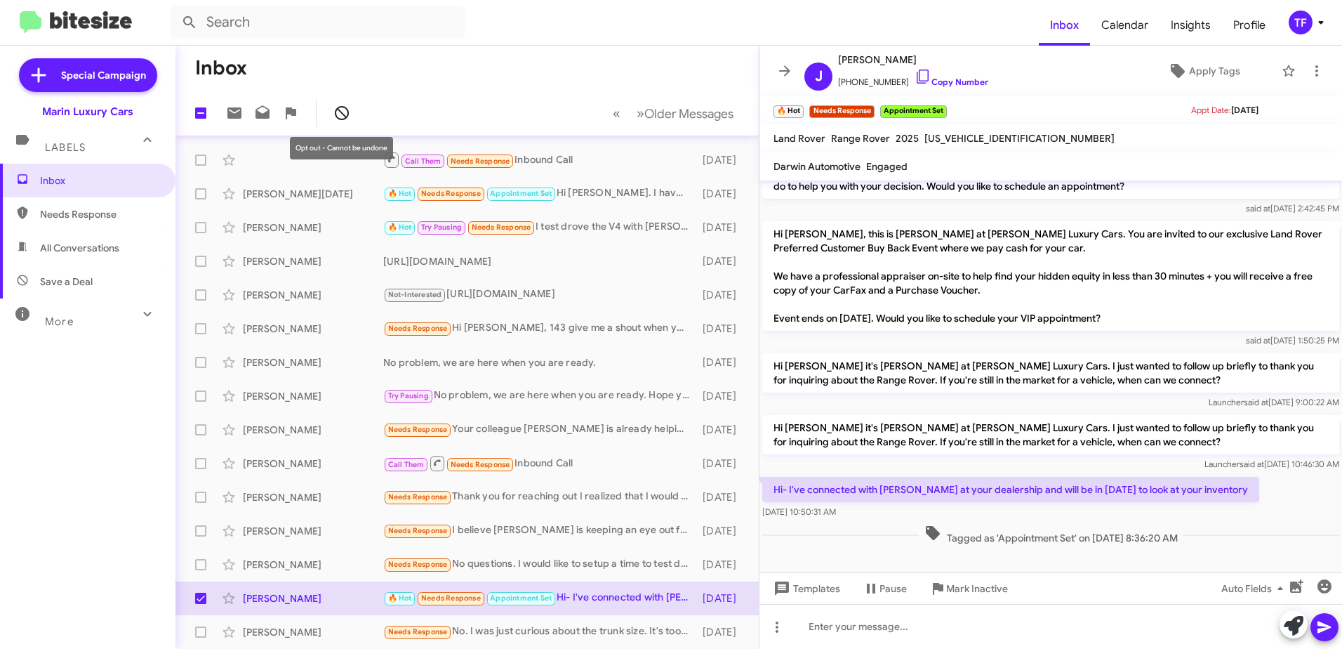 The image size is (1342, 649). What do you see at coordinates (1302, 22) in the screenshot?
I see `button: TF` at bounding box center [1302, 22].